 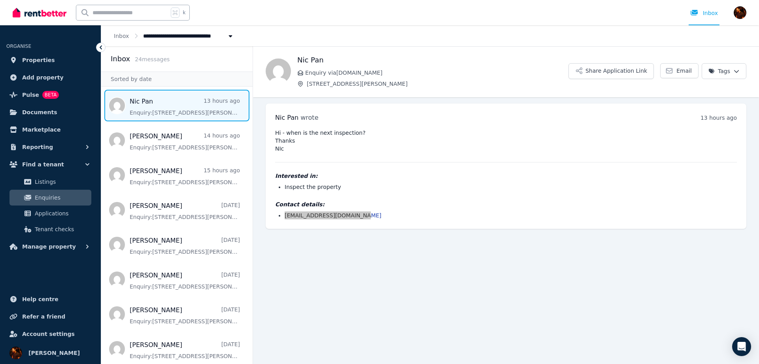 What do you see at coordinates (679, 71) in the screenshot?
I see `a: Email` at bounding box center [679, 71].